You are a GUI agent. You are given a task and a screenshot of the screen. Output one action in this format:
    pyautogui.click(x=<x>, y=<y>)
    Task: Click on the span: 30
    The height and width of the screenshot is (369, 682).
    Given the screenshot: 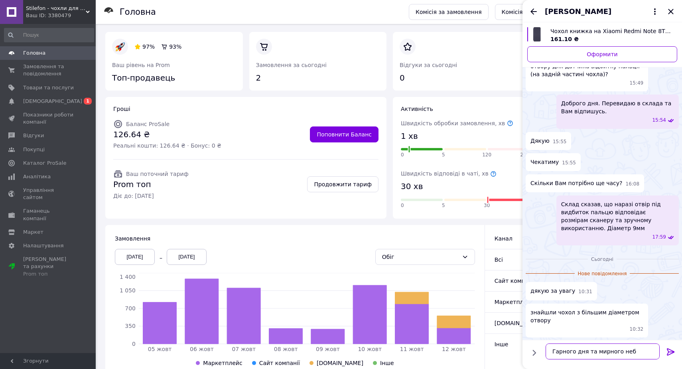 What is the action you would take?
    pyautogui.click(x=486, y=205)
    